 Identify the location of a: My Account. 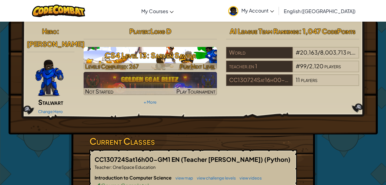
(251, 11).